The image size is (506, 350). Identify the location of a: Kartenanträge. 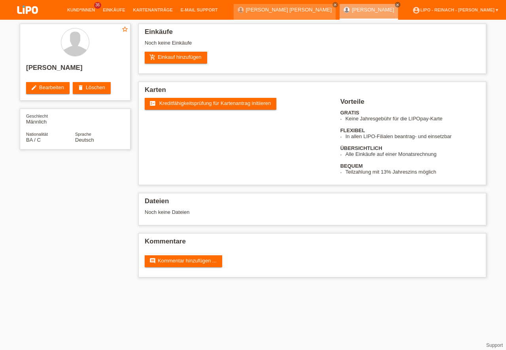
(153, 10).